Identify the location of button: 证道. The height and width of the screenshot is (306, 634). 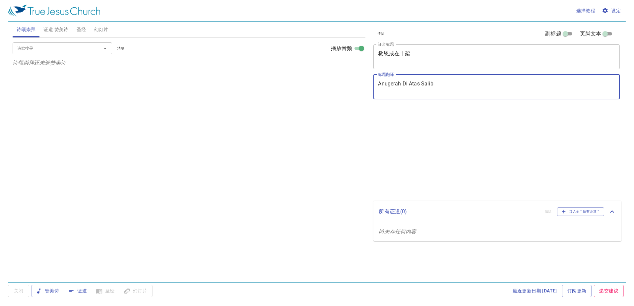
(78, 291).